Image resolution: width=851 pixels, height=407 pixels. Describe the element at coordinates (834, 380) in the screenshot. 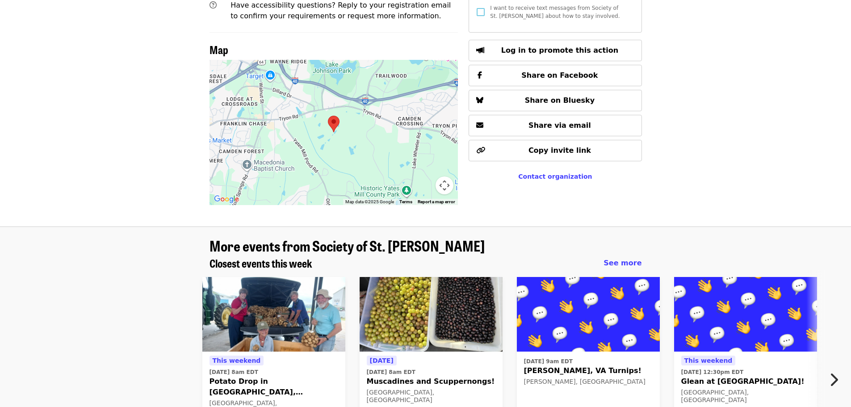

I see `i: chevron-right icon` at that location.